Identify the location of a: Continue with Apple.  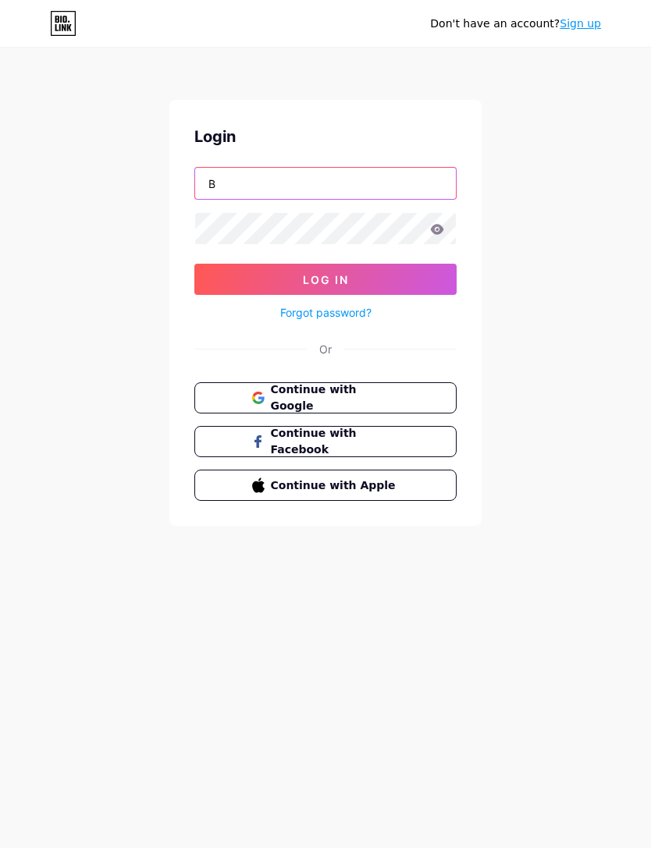
(325, 485).